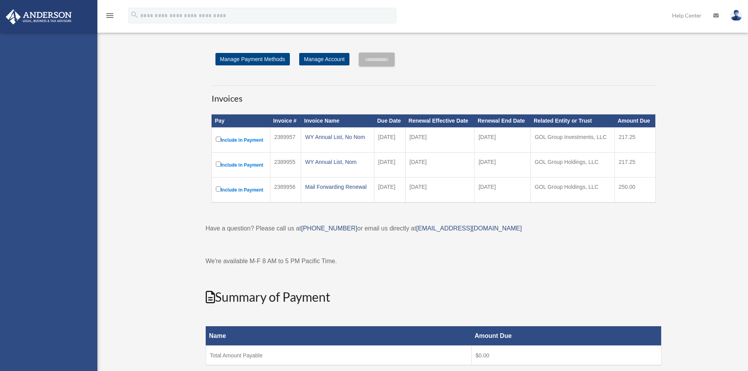 Image resolution: width=748 pixels, height=371 pixels. Describe the element at coordinates (337, 137) in the screenshot. I see `div: WY Annual List, No Nom` at that location.